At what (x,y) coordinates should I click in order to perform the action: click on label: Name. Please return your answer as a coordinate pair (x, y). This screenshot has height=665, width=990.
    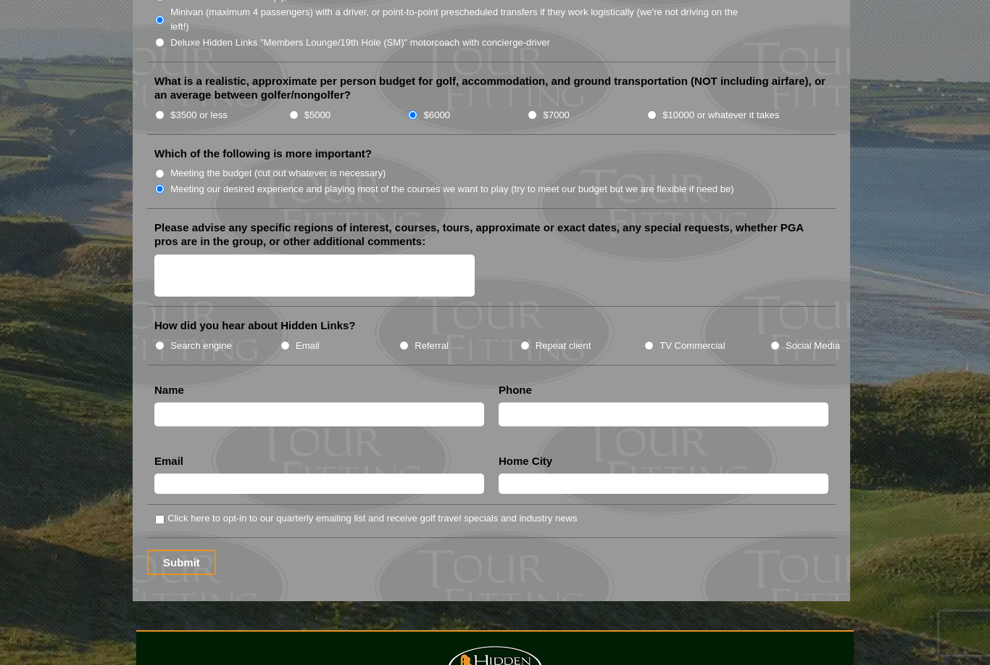
    Looking at the image, I should click on (169, 390).